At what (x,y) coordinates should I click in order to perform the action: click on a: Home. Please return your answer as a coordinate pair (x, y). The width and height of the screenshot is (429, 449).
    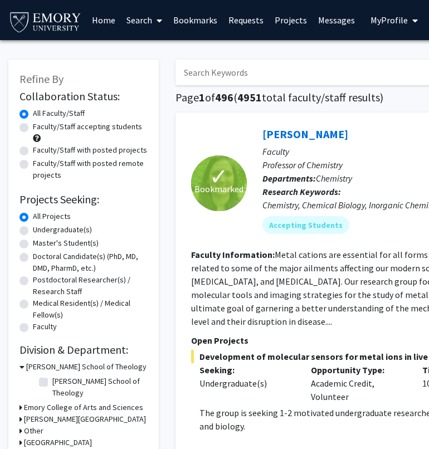
    Looking at the image, I should click on (104, 20).